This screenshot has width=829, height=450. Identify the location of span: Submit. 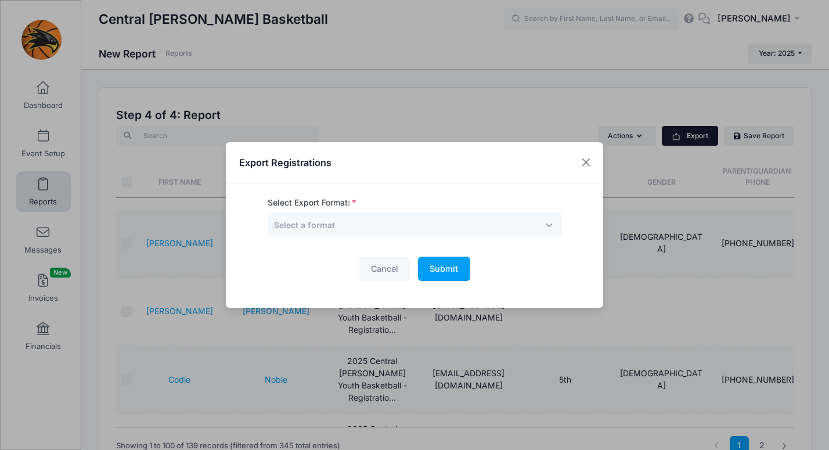
(444, 268).